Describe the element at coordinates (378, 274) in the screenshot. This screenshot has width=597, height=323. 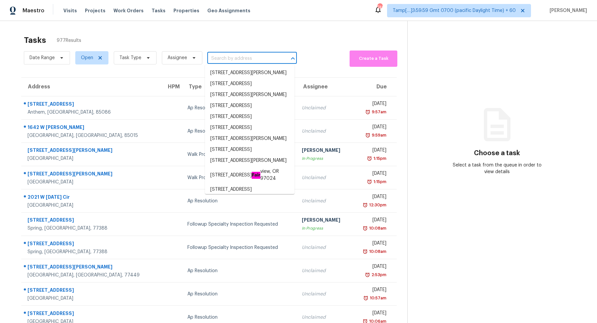
I see `div: 2:53pm` at that location.